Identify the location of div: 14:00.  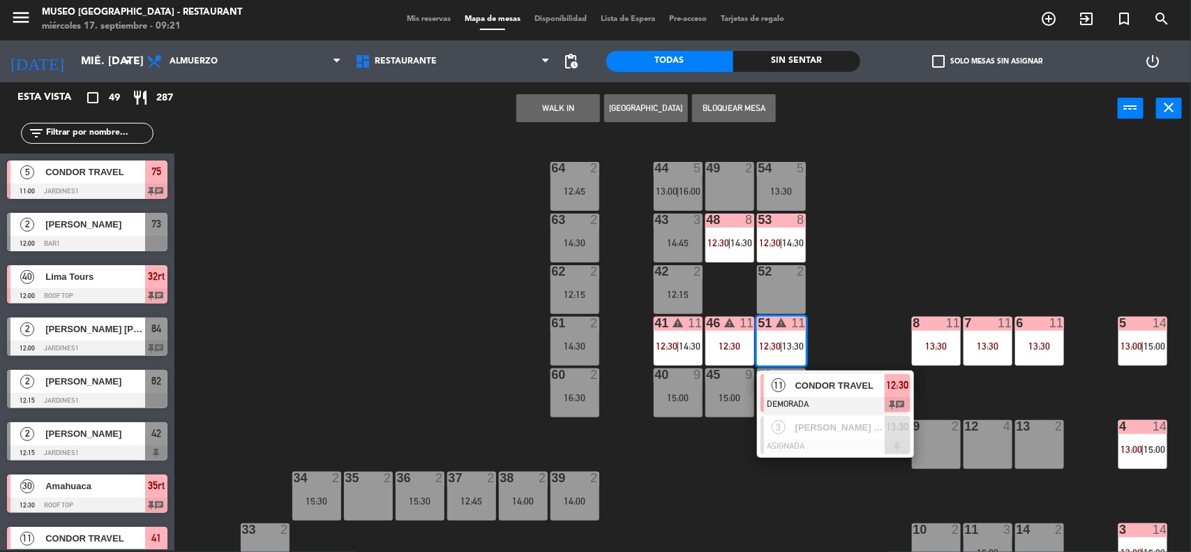
(523, 501).